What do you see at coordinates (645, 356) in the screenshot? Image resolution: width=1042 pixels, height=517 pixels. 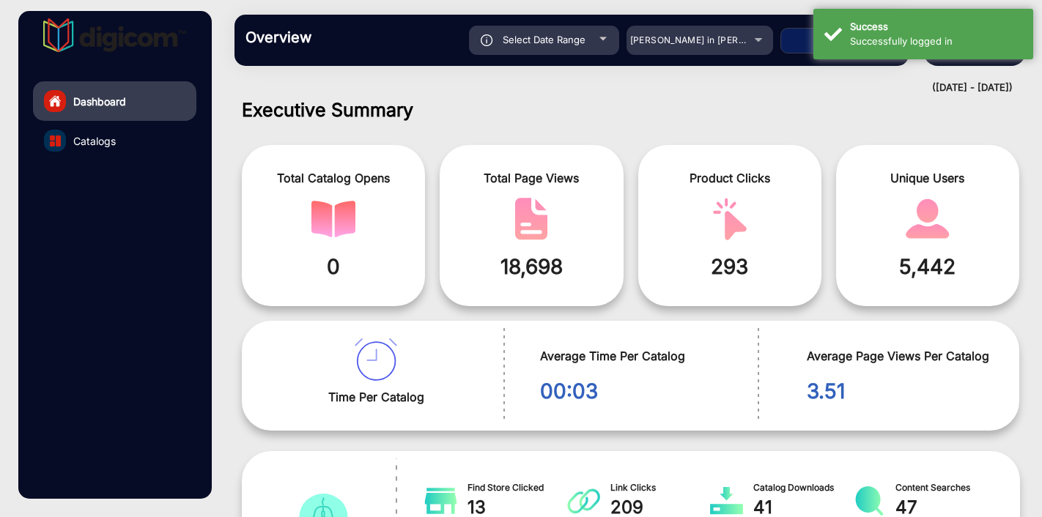 I see `span: Average Time Per Catalog` at bounding box center [645, 356].